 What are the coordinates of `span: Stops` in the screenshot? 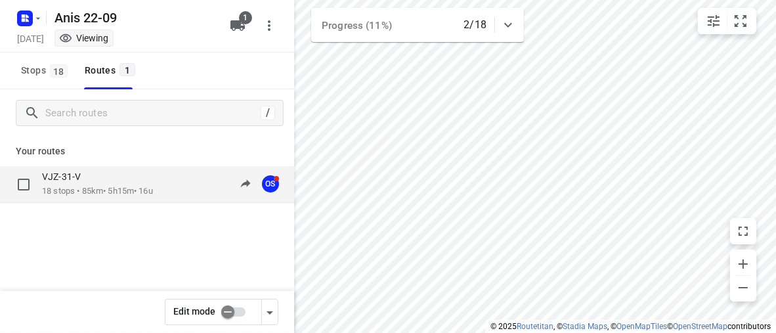 It's located at (46, 70).